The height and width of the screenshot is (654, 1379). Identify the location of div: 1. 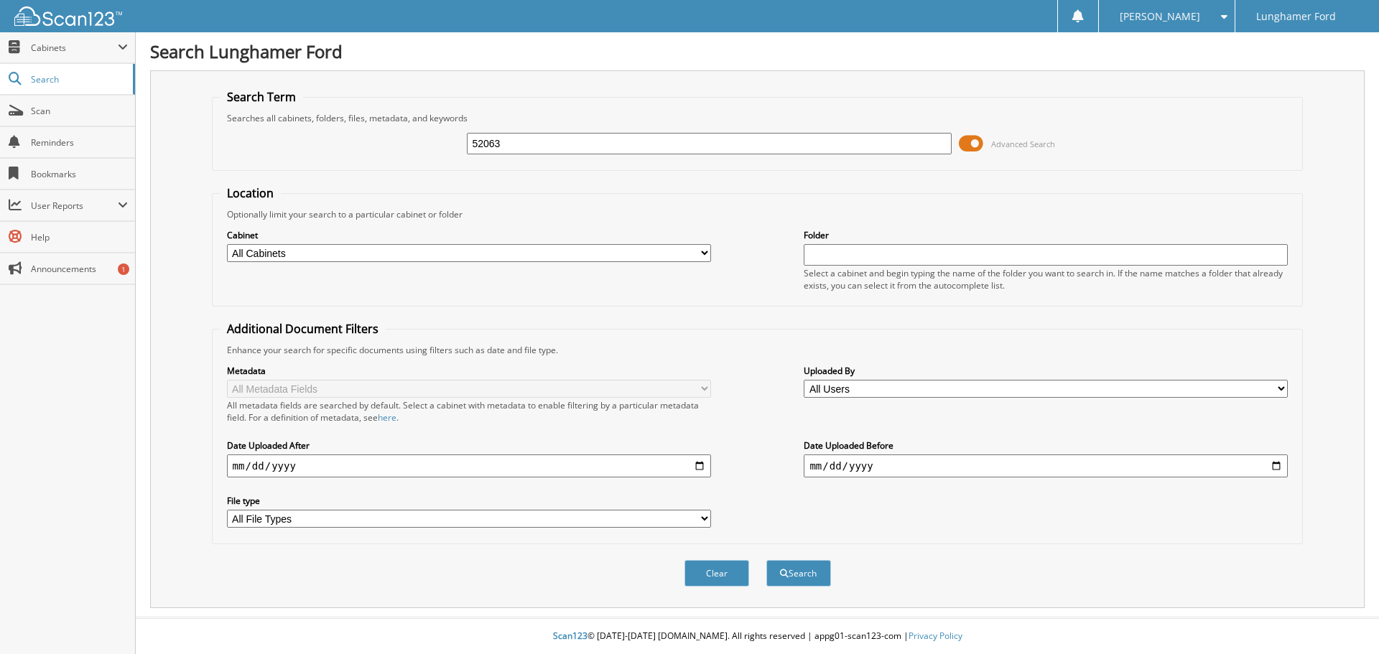
(124, 269).